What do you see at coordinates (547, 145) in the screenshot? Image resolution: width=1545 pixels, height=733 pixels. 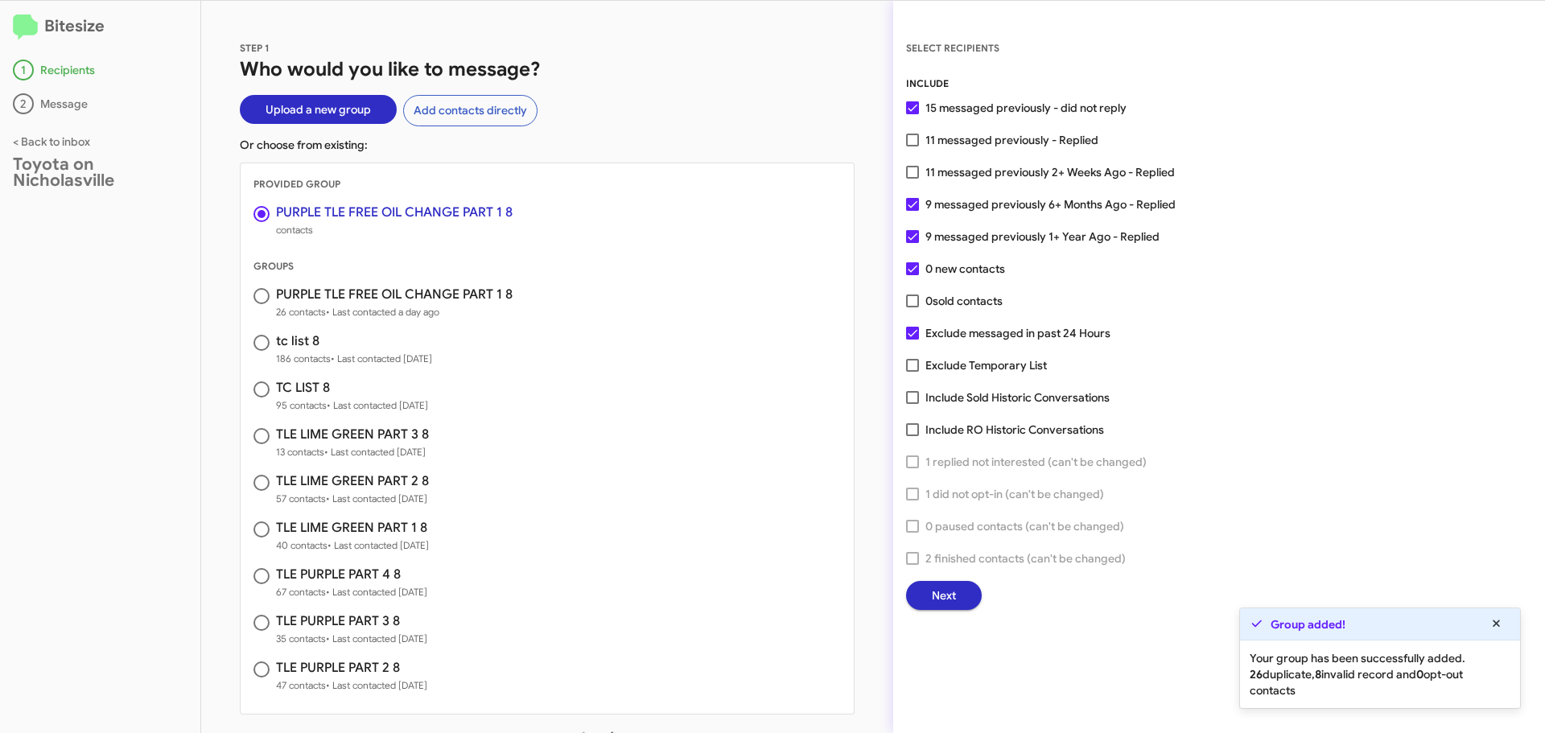 I see `p: Or choose from existing:` at bounding box center [547, 145].